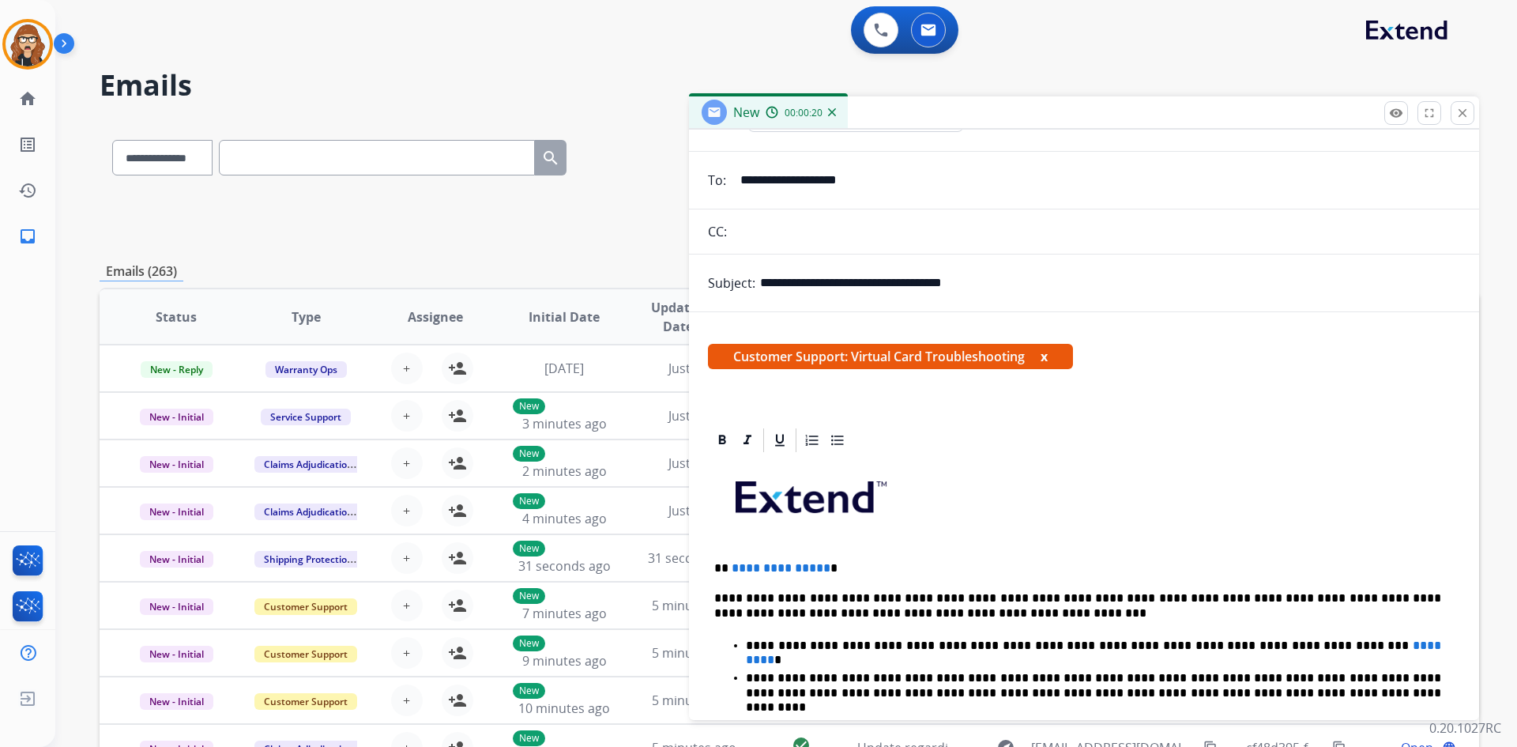 This screenshot has width=1517, height=747. I want to click on span: New, so click(746, 112).